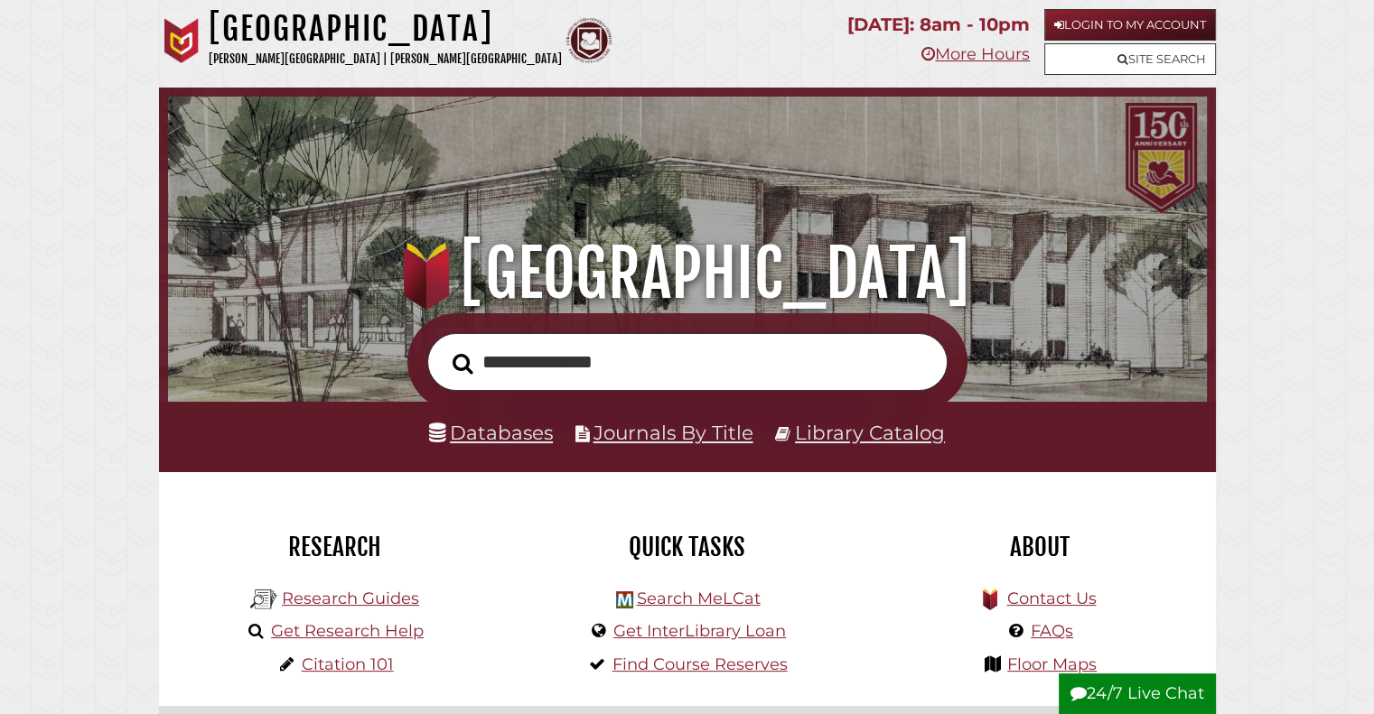  I want to click on img: Calvin Theological Seminary, so click(589, 41).